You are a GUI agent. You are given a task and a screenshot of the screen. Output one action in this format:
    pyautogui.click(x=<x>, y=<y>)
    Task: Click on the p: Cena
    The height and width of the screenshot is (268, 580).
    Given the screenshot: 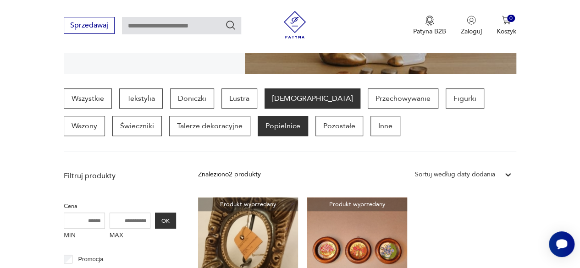 What is the action you would take?
    pyautogui.click(x=120, y=206)
    